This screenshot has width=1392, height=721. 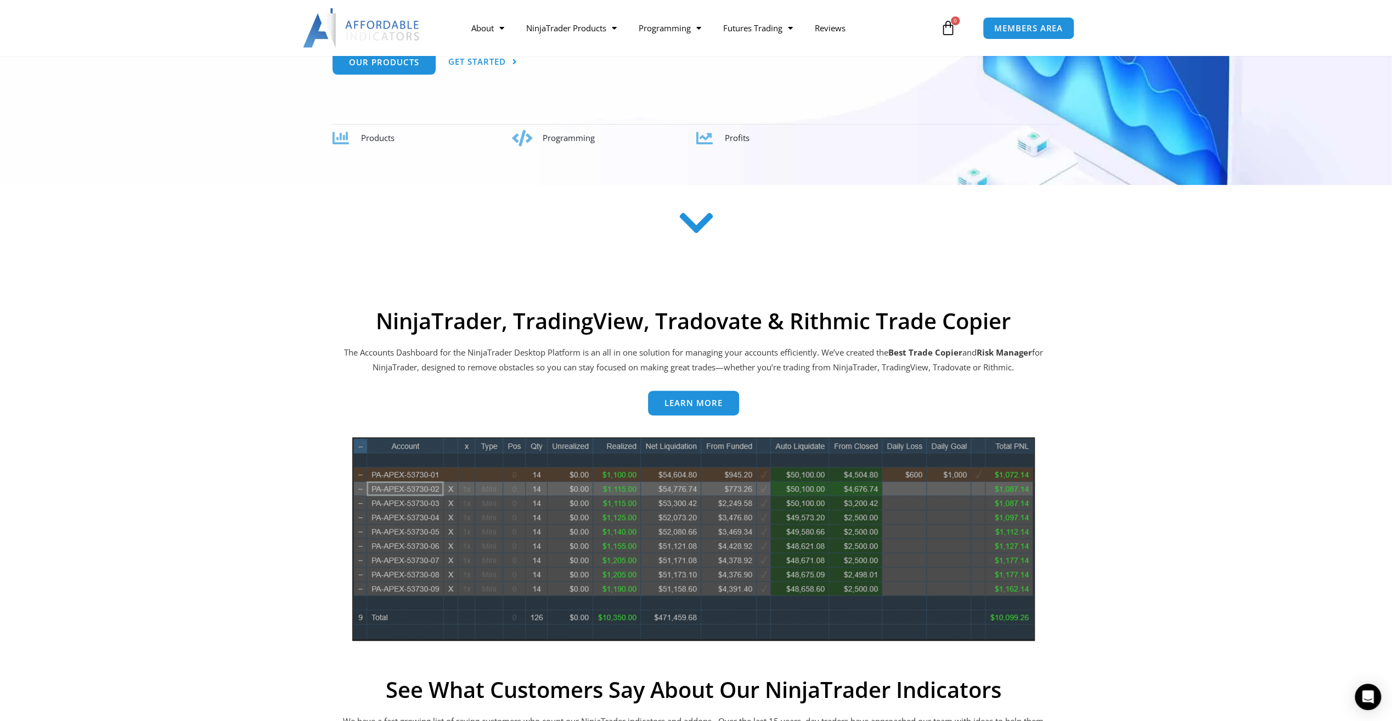 What do you see at coordinates (693, 403) in the screenshot?
I see `a: Learn more` at bounding box center [693, 403].